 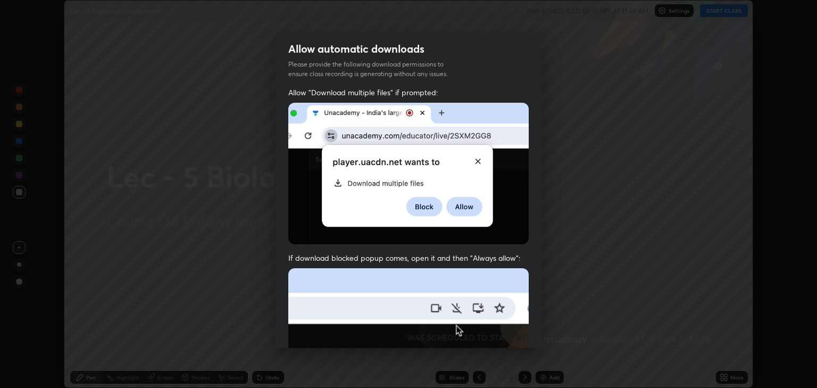 What do you see at coordinates (408, 173) in the screenshot?
I see `img: downloads-permission-allow.gif` at bounding box center [408, 173].